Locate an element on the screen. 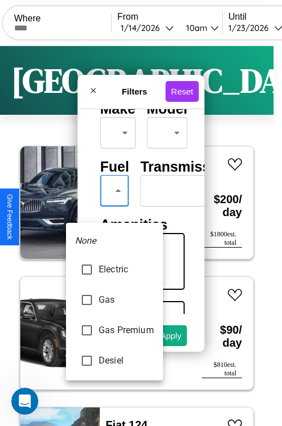 This screenshot has width=282, height=426. div: Give Feedback is located at coordinates (10, 217).